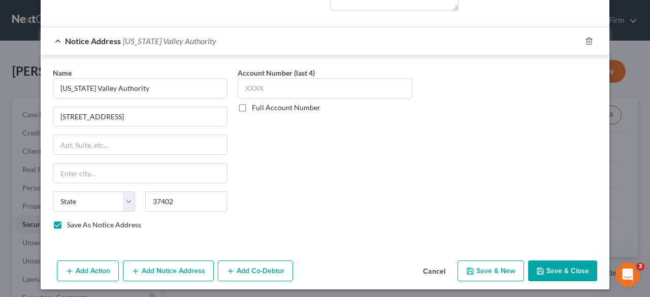 Image resolution: width=650 pixels, height=297 pixels. Describe the element at coordinates (640, 266) in the screenshot. I see `span: 3` at that location.